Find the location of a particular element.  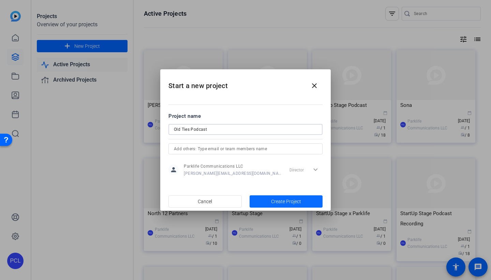

mat-icon: close is located at coordinates (314, 86).